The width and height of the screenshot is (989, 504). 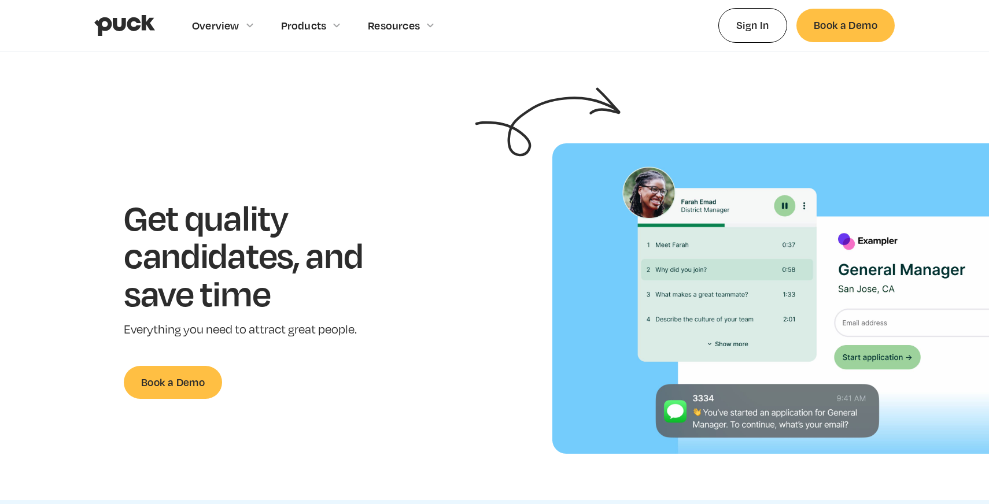 I want to click on p: Everything you need to attract great people., so click(x=261, y=330).